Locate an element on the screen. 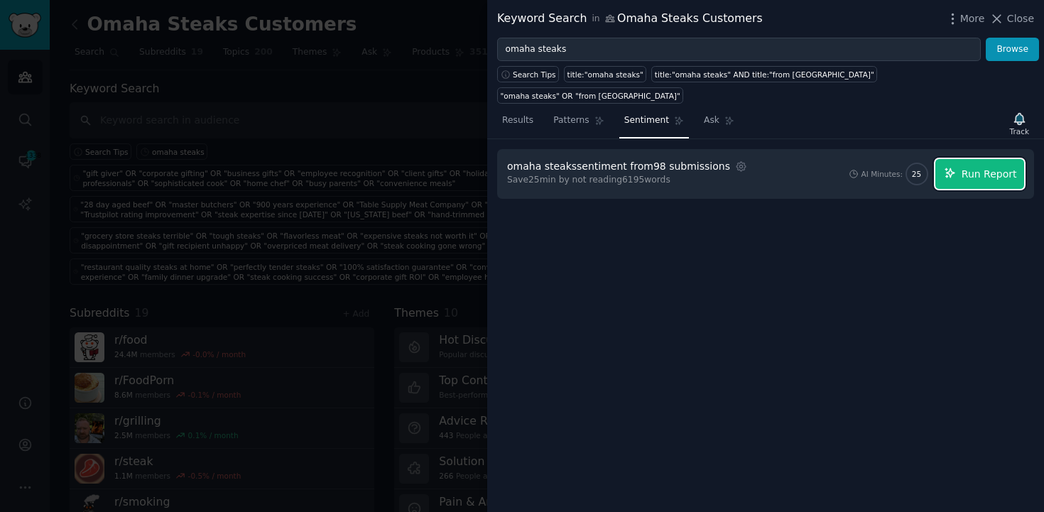 Image resolution: width=1044 pixels, height=512 pixels. button: Search Tips is located at coordinates (528, 74).